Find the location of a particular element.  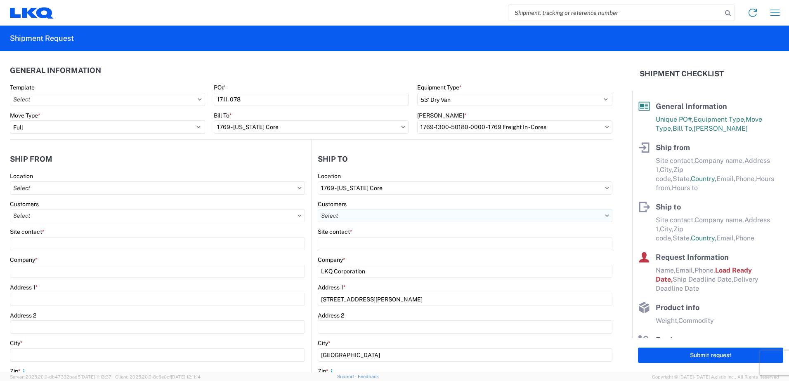

span: Weight, is located at coordinates (667, 321).